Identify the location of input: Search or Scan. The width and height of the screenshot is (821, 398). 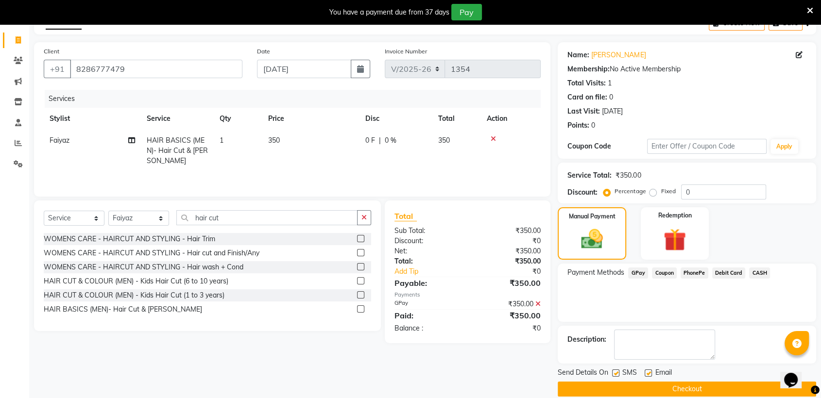
(267, 218).